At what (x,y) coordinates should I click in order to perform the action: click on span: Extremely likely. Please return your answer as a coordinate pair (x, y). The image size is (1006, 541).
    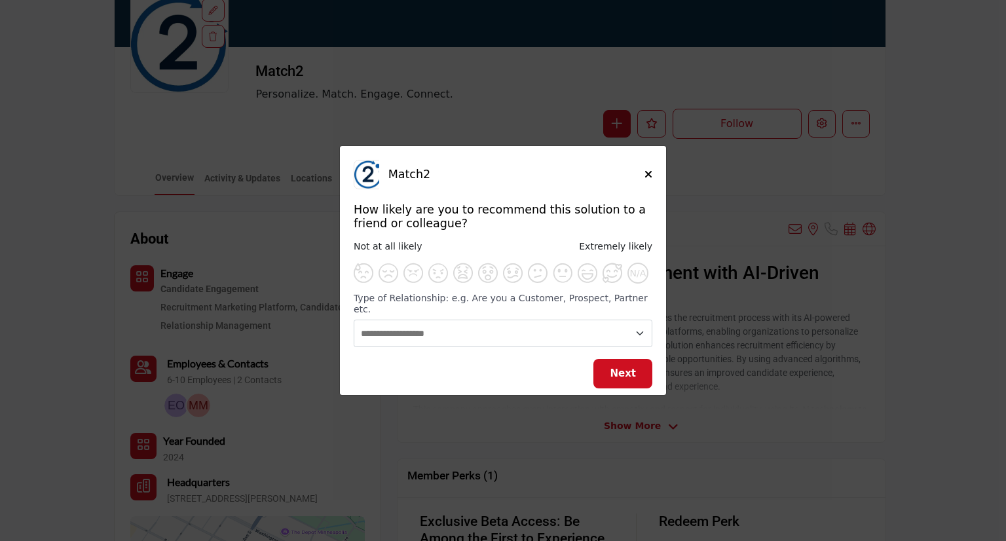
    Looking at the image, I should click on (615, 246).